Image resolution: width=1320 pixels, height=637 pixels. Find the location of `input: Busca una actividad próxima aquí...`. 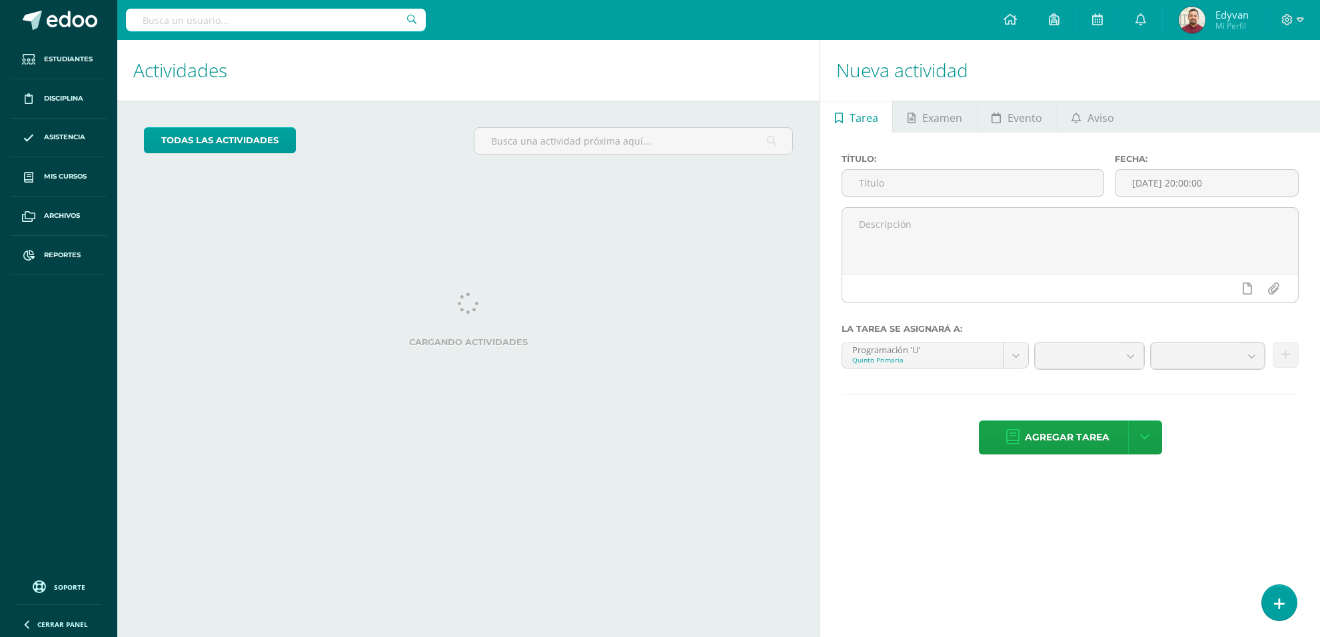

input: Busca una actividad próxima aquí... is located at coordinates (633, 141).